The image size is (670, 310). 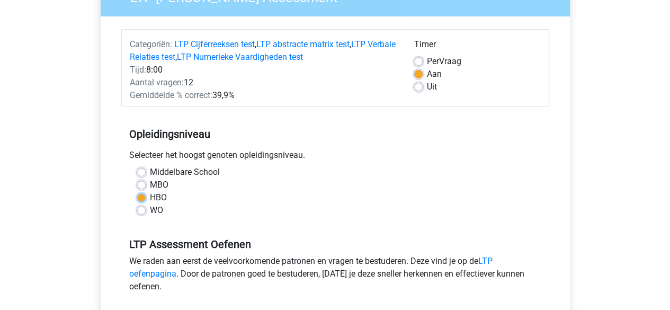 I want to click on label: Aan, so click(x=435, y=74).